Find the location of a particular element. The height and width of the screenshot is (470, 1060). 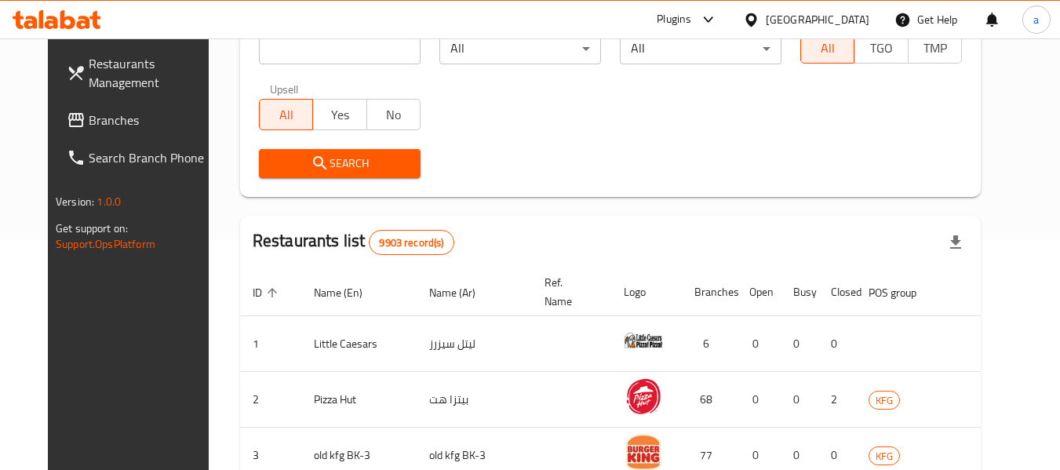

th: Closed is located at coordinates (837, 292).